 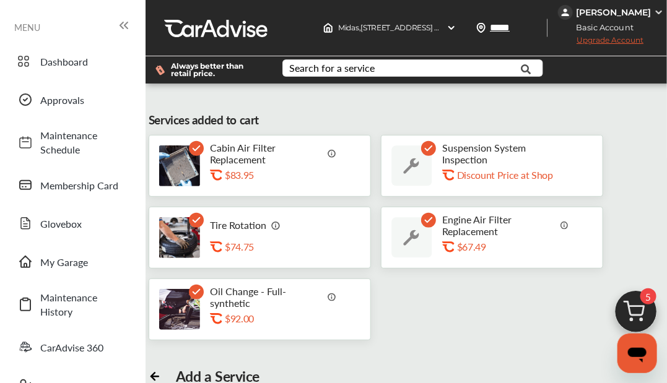 What do you see at coordinates (505, 154) in the screenshot?
I see `p: Suspension System Inspection` at bounding box center [505, 154].